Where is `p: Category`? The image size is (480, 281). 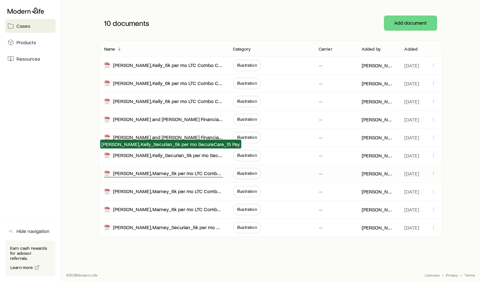 p: Category is located at coordinates (242, 49).